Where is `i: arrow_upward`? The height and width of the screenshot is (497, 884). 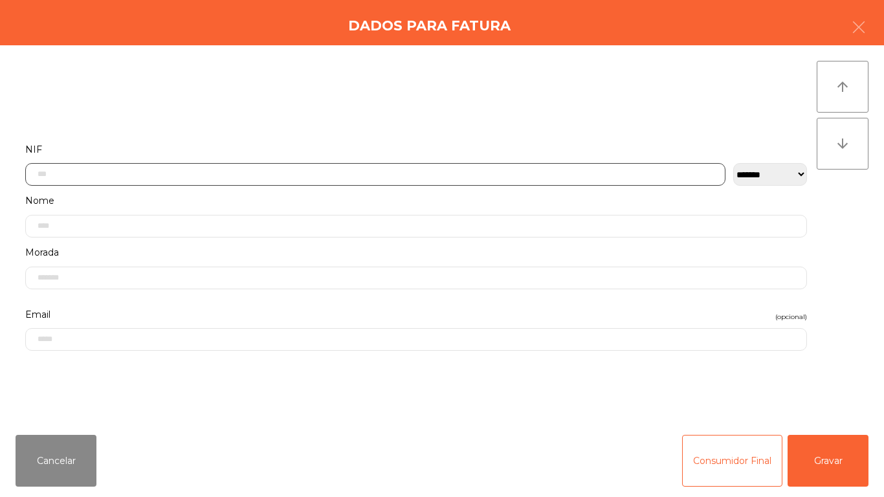 i: arrow_upward is located at coordinates (843, 87).